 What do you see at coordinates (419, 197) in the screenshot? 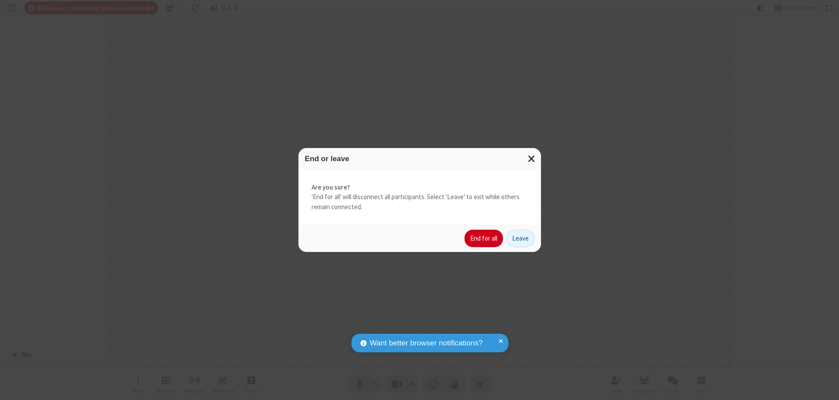
I see `div: 'End for all' will disconnect all participants. Select 'Leave' to exit while others remain connec...` at bounding box center [419, 197].